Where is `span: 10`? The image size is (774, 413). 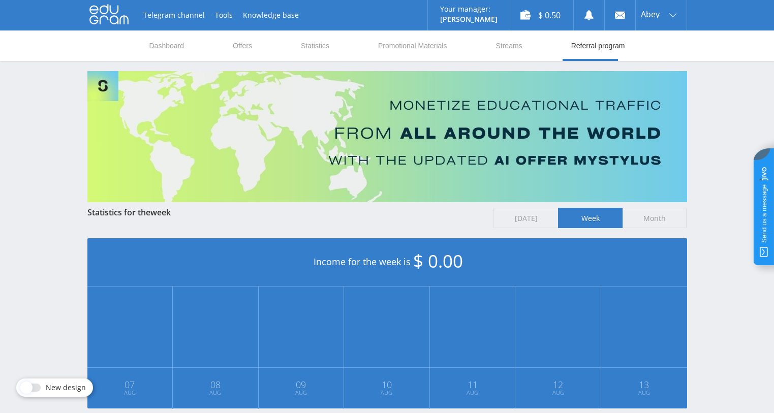
span: 10 is located at coordinates (387, 385).